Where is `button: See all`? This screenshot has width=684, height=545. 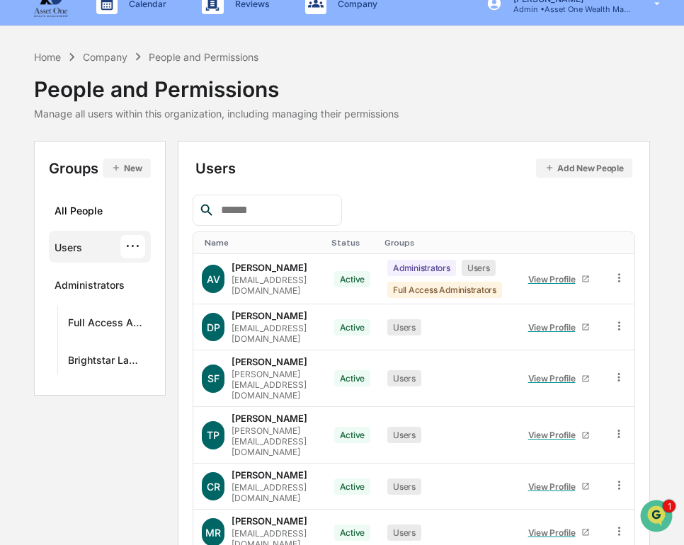
button: See all is located at coordinates (239, 163).